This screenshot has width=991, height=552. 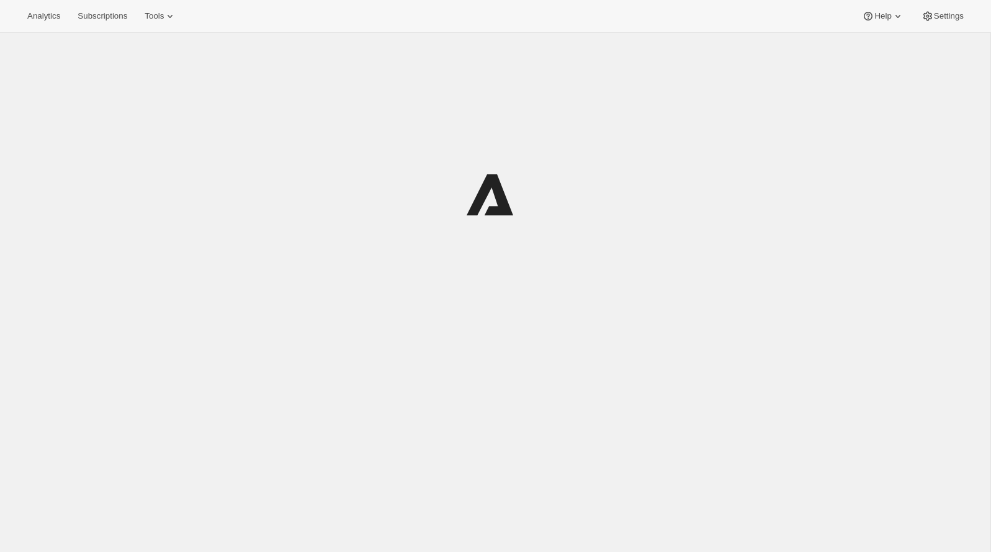 What do you see at coordinates (949, 16) in the screenshot?
I see `span: Settings` at bounding box center [949, 16].